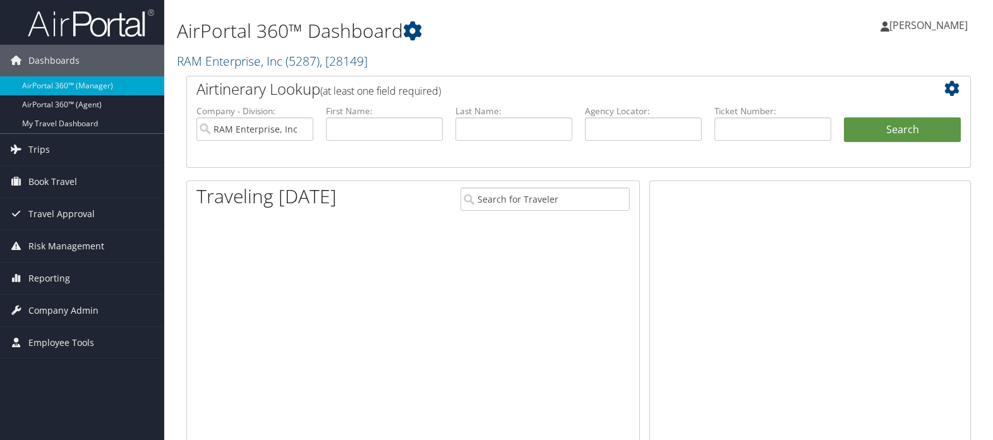 The image size is (993, 440). What do you see at coordinates (380, 91) in the screenshot?
I see `span: (at least one field required)` at bounding box center [380, 91].